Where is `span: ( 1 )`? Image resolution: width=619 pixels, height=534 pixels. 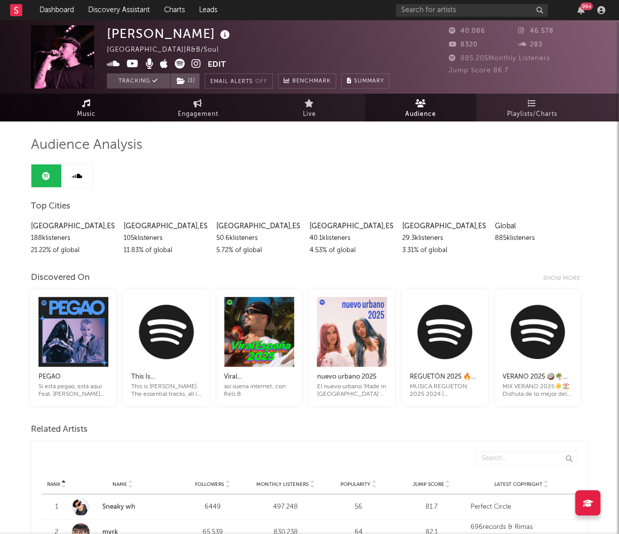
span: ( 1 ) is located at coordinates (185, 81).